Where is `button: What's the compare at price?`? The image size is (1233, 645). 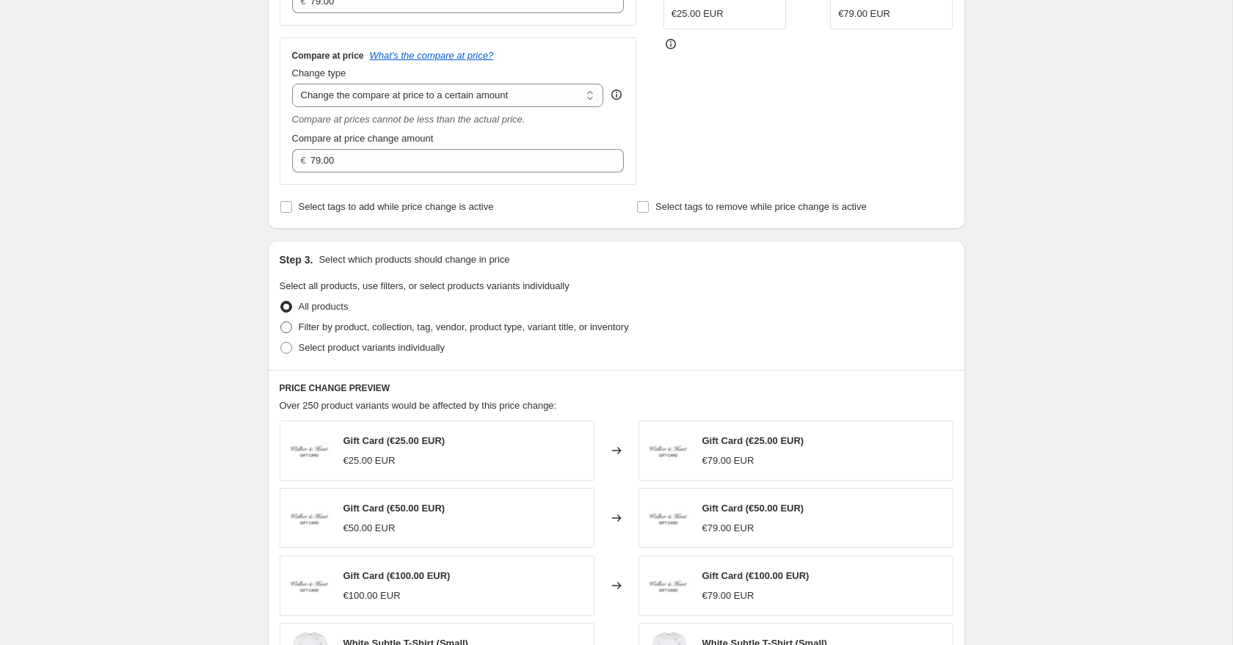
button: What's the compare at price? is located at coordinates (432, 55).